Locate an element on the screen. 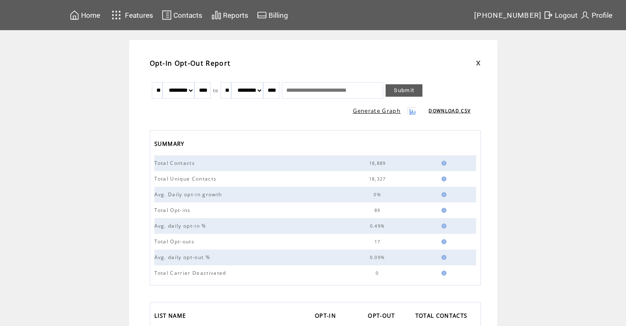  span: SUMMARY is located at coordinates (170, 145).